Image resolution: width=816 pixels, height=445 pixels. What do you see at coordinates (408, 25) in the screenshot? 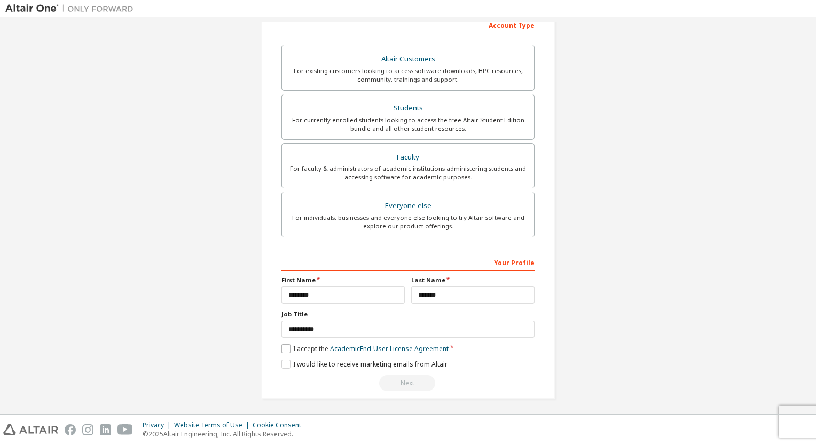
I see `div: Account Type` at bounding box center [408, 25].